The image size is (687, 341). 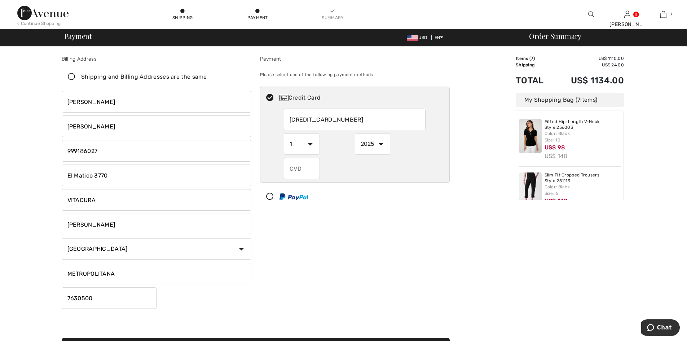 What do you see at coordinates (23, 8) in the screenshot?
I see `span: Chat` at bounding box center [23, 8].